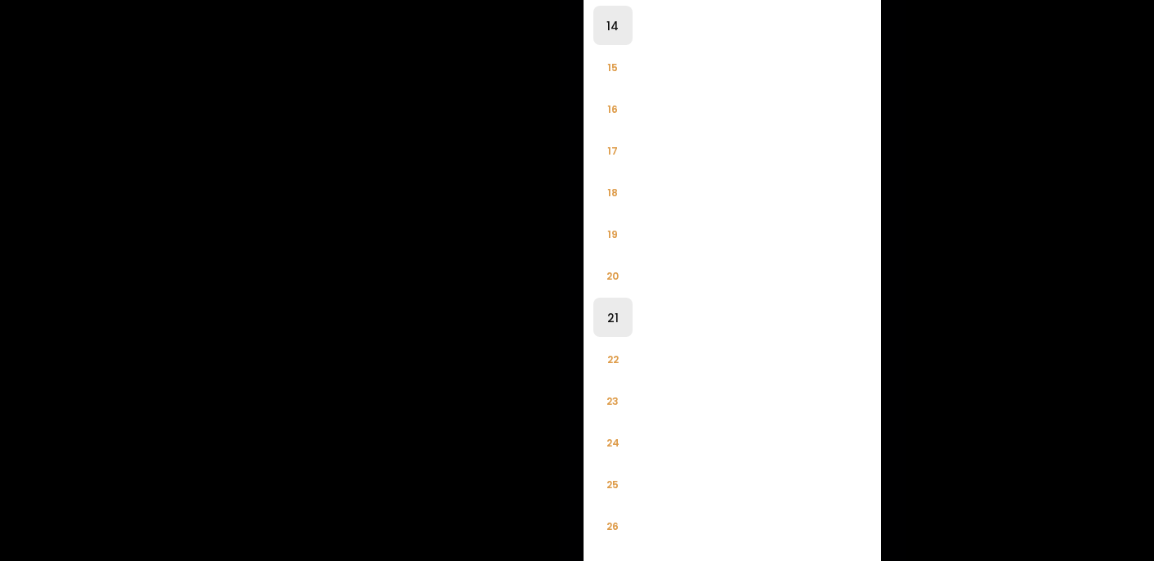 The height and width of the screenshot is (561, 1154). Describe the element at coordinates (613, 25) in the screenshot. I see `li: 14` at that location.